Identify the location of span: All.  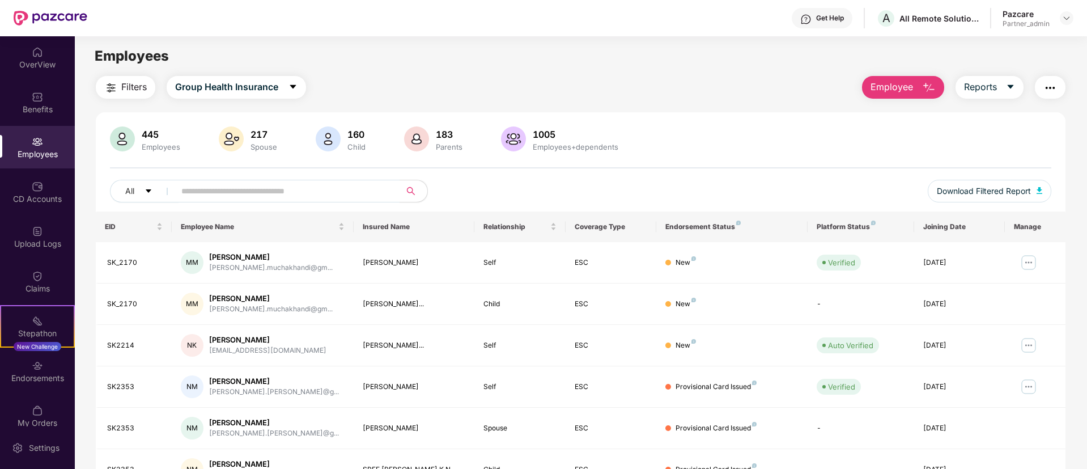
(130, 191).